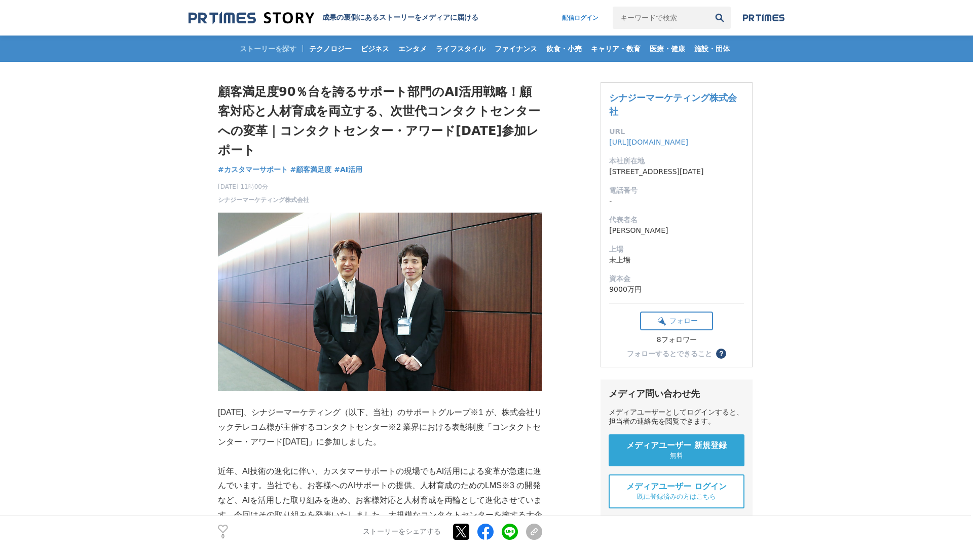  I want to click on div: メディアユーザーとしてログインすると、担当者の連絡先を閲覧できます。, so click(677, 417).